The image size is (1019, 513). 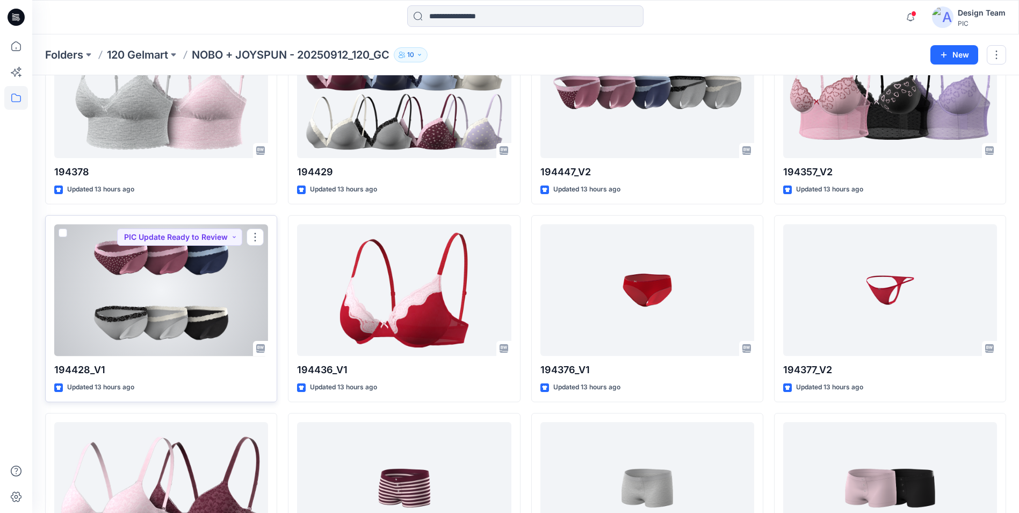 I want to click on p: 194436_V1, so click(x=404, y=370).